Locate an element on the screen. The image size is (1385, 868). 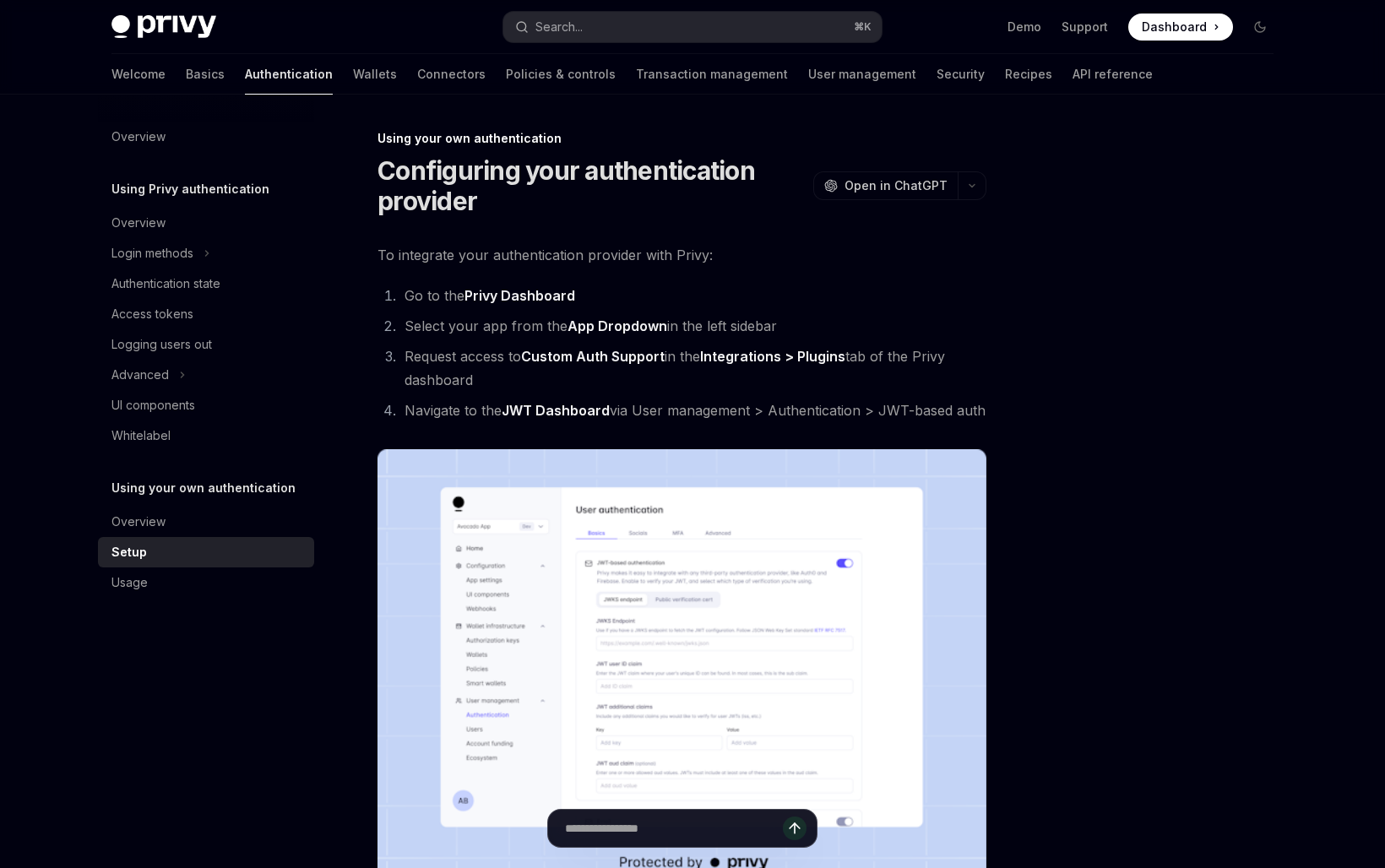
li: Select your app from the in the left sidebar is located at coordinates (692, 326).